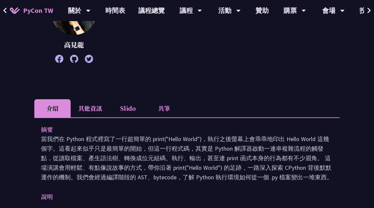 The image size is (374, 208). Describe the element at coordinates (128, 108) in the screenshot. I see `li: Slido` at that location.